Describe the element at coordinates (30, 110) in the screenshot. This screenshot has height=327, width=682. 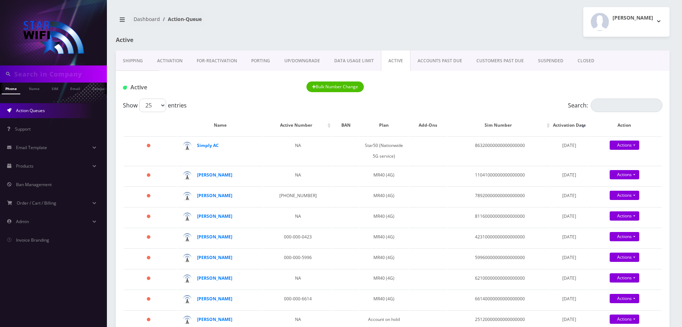
I see `span: Action Queues` at that location.